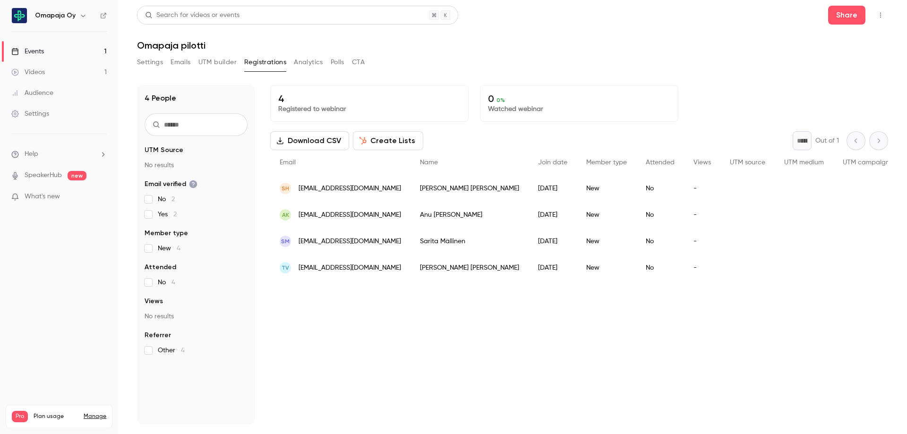  Describe the element at coordinates (32, 93) in the screenshot. I see `div: Audience` at that location.